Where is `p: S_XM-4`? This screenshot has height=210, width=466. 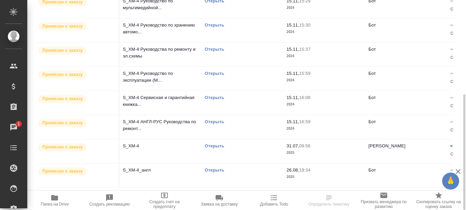 p: S_XM-4 is located at coordinates (160, 146).